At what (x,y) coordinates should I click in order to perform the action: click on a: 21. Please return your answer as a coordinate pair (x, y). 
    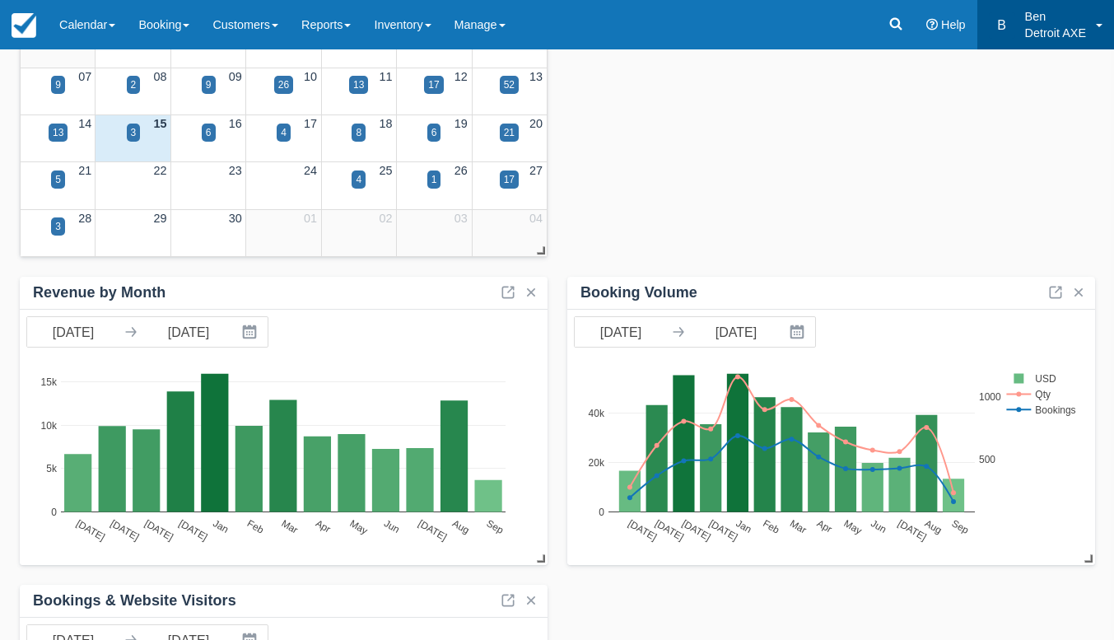
    Looking at the image, I should click on (85, 171).